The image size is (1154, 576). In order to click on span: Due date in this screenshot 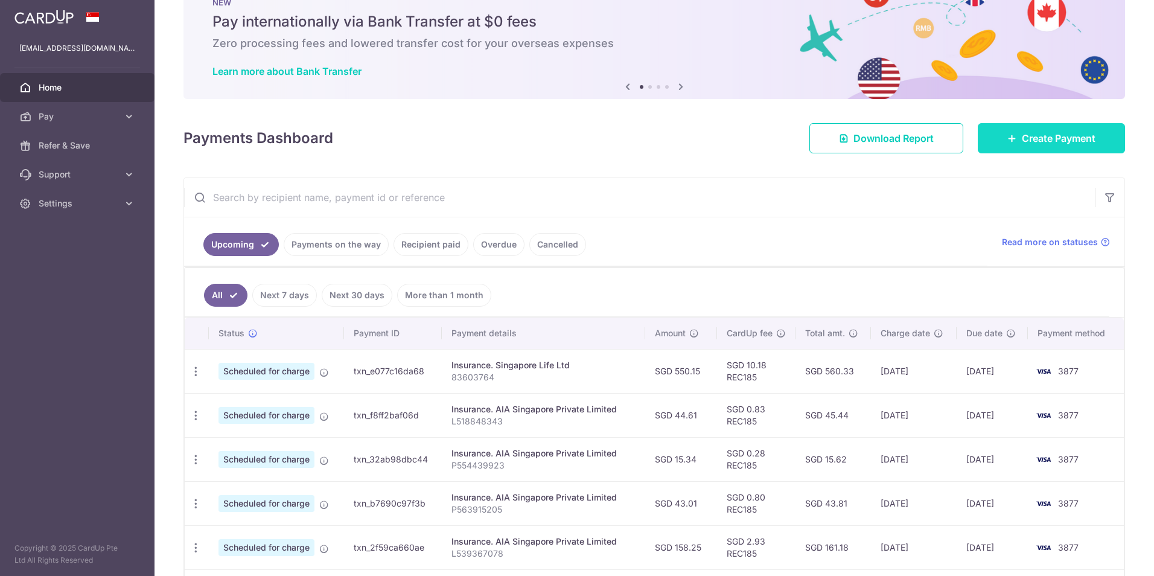, I will do `click(985, 333)`.